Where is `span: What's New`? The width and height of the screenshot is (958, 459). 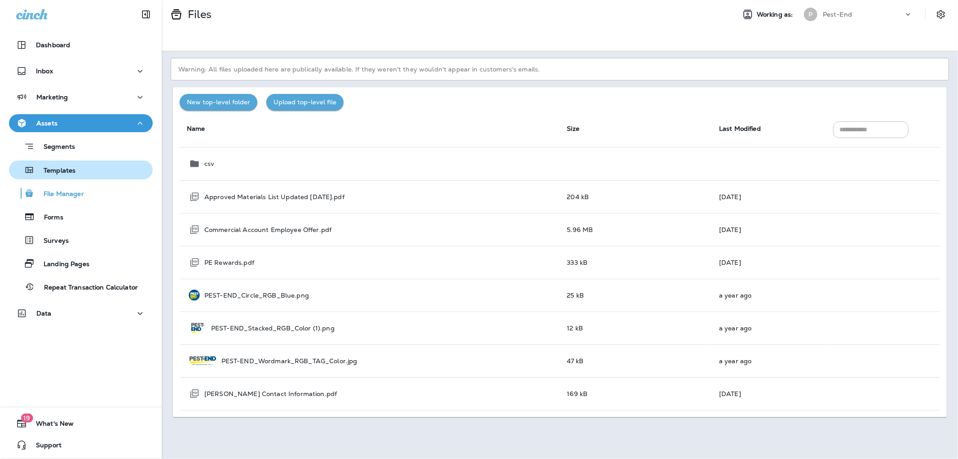 span: What's New is located at coordinates (50, 425).